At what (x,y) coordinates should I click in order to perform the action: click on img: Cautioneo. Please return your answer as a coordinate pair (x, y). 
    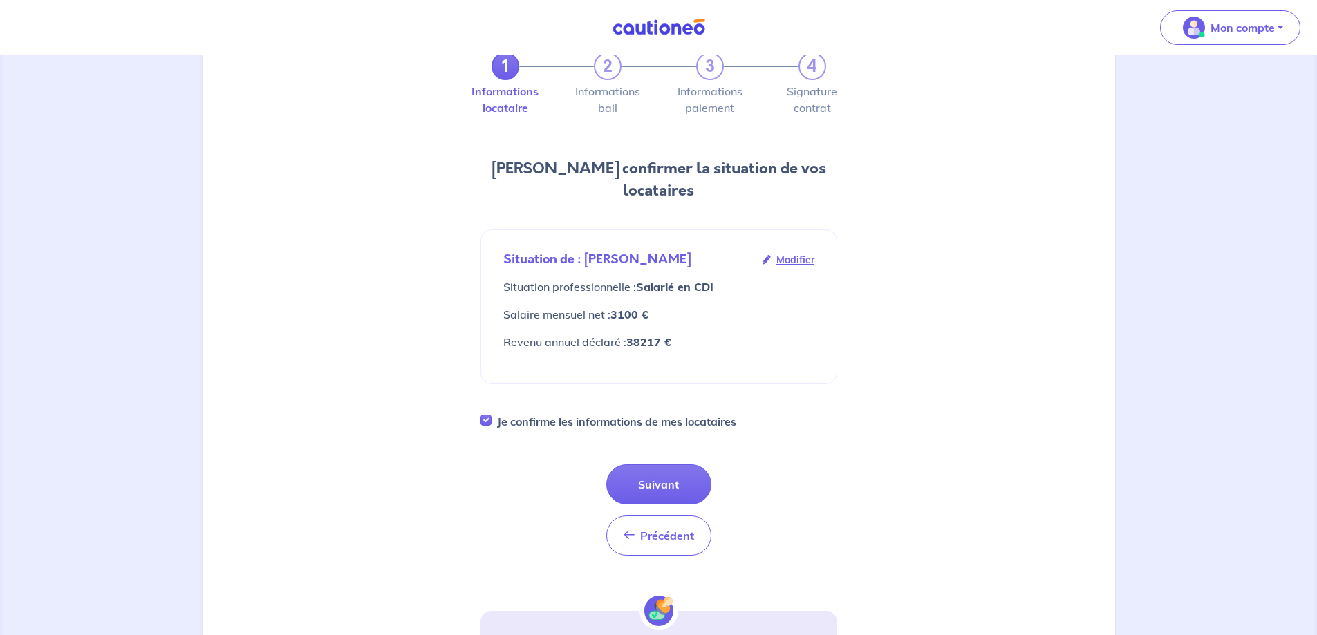
    Looking at the image, I should click on (659, 27).